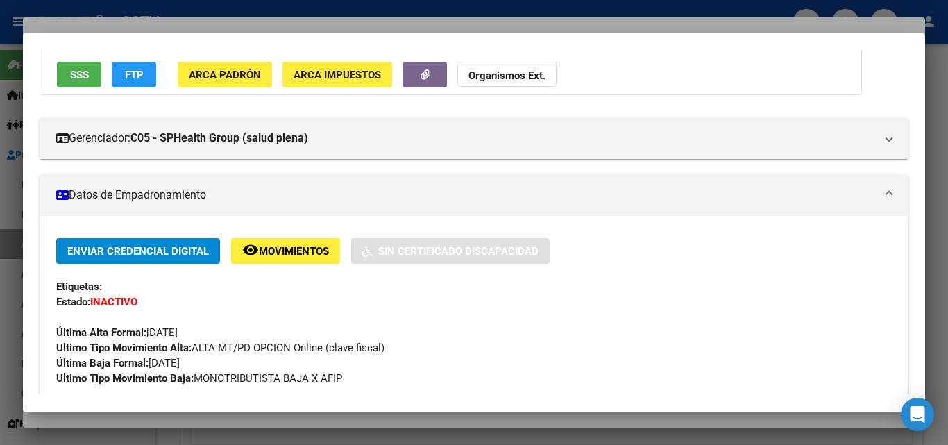 This screenshot has width=948, height=445. What do you see at coordinates (225, 75) in the screenshot?
I see `span: ARCA Padrón` at bounding box center [225, 75].